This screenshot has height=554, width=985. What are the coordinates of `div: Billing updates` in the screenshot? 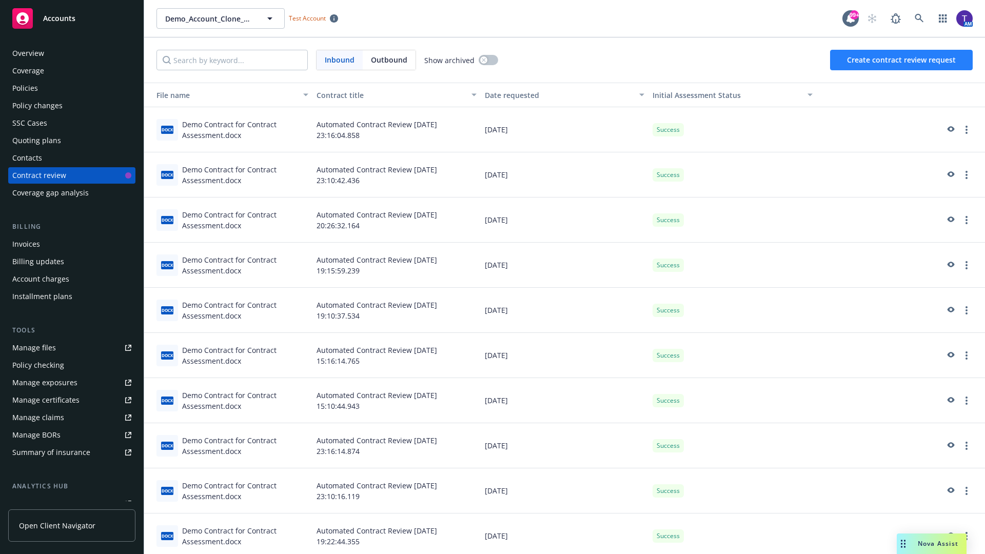 It's located at (38, 262).